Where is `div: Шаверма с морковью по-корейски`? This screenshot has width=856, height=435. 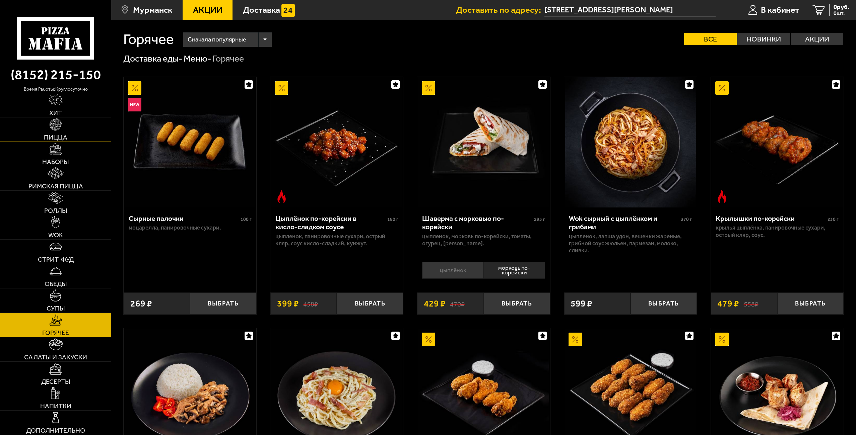 div: Шаверма с морковью по-корейски is located at coordinates (477, 223).